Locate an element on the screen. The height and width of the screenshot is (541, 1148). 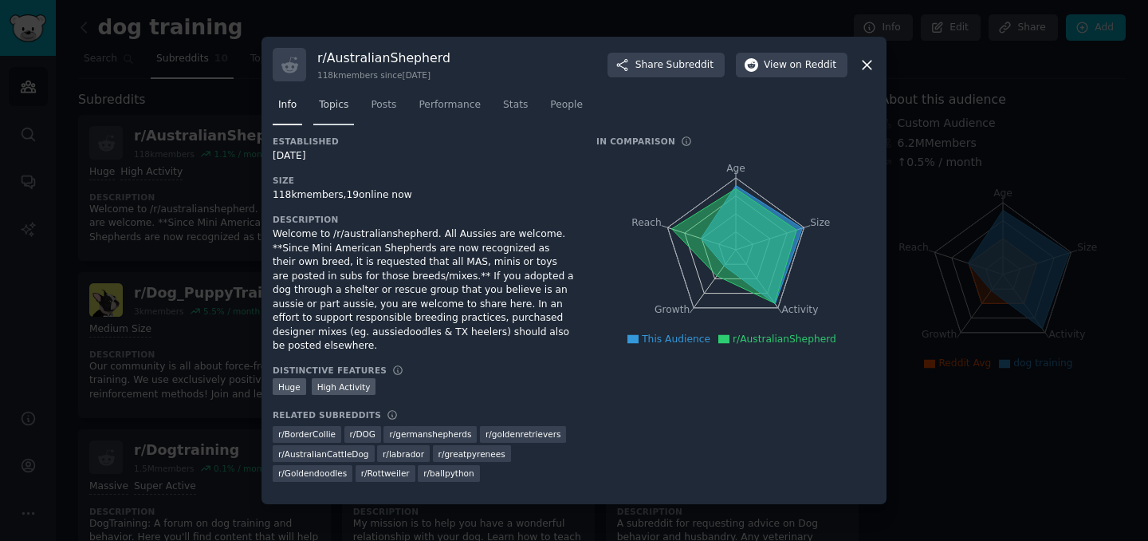
span: r/ germanshepherds is located at coordinates (430, 434).